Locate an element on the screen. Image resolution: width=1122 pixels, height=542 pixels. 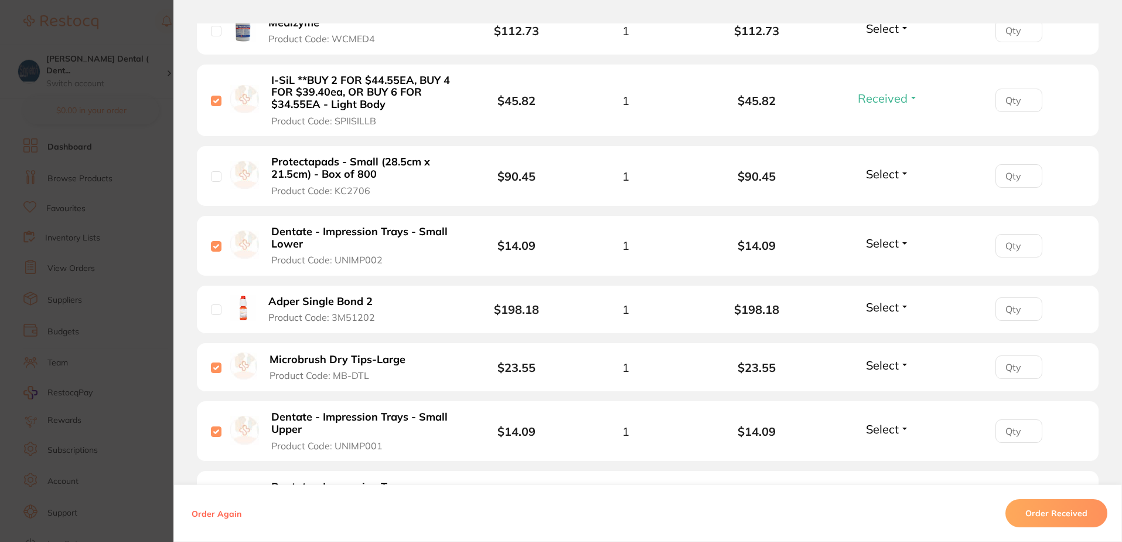
button: I-SiL **BUY 2 FOR $44.55EA, BUY 4 FOR $39.40ea, OR BUY 6 FOR $34.55EA - Light Body Product Code: ... is located at coordinates (362, 100).